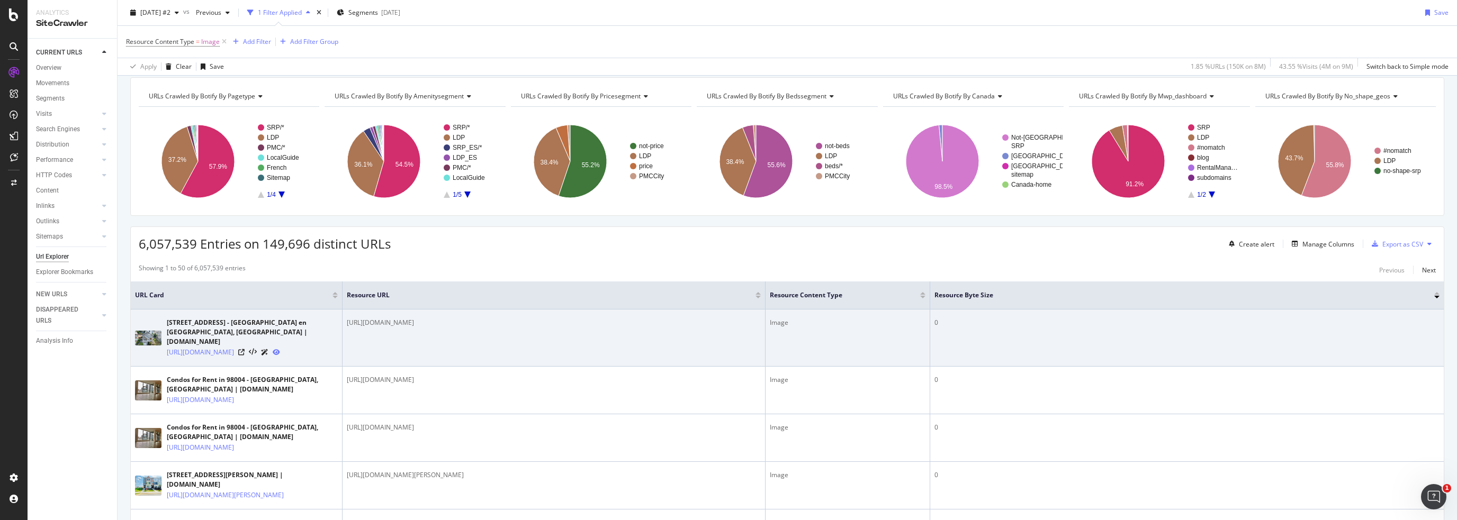  Describe the element at coordinates (44, 114) in the screenshot. I see `div: Visits` at that location.